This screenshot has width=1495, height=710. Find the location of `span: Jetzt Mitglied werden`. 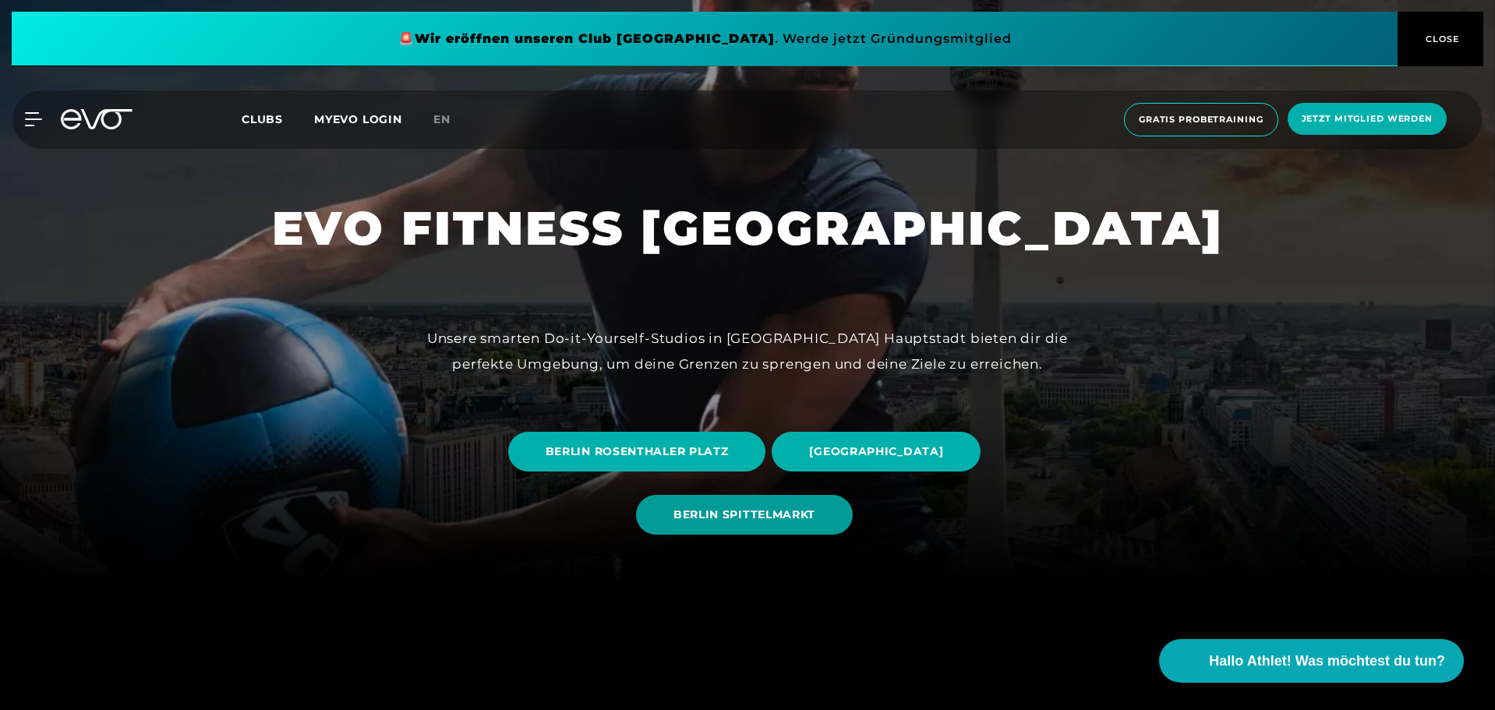

span: Jetzt Mitglied werden is located at coordinates (1367, 118).